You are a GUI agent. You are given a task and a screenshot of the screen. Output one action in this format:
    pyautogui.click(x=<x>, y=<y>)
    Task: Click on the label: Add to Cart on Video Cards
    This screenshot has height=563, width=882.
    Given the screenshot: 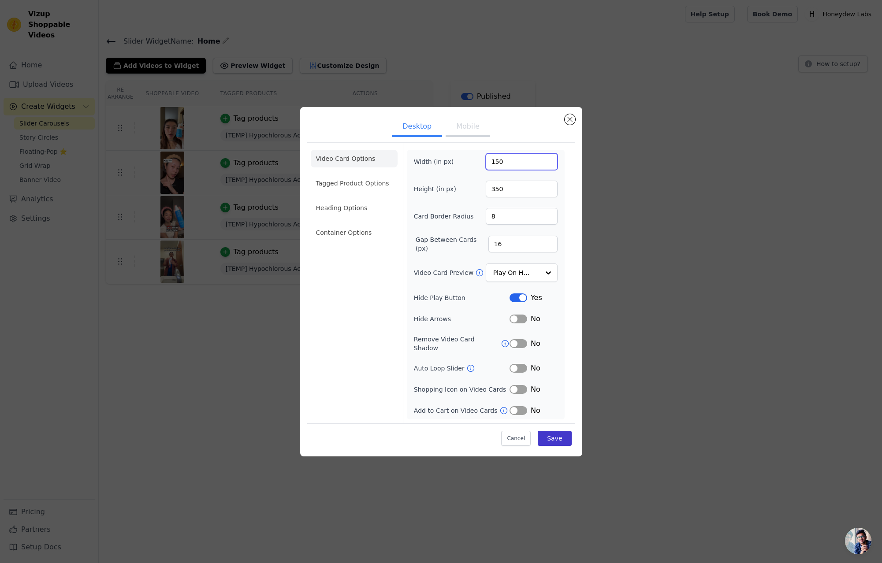 What is the action you would take?
    pyautogui.click(x=457, y=411)
    